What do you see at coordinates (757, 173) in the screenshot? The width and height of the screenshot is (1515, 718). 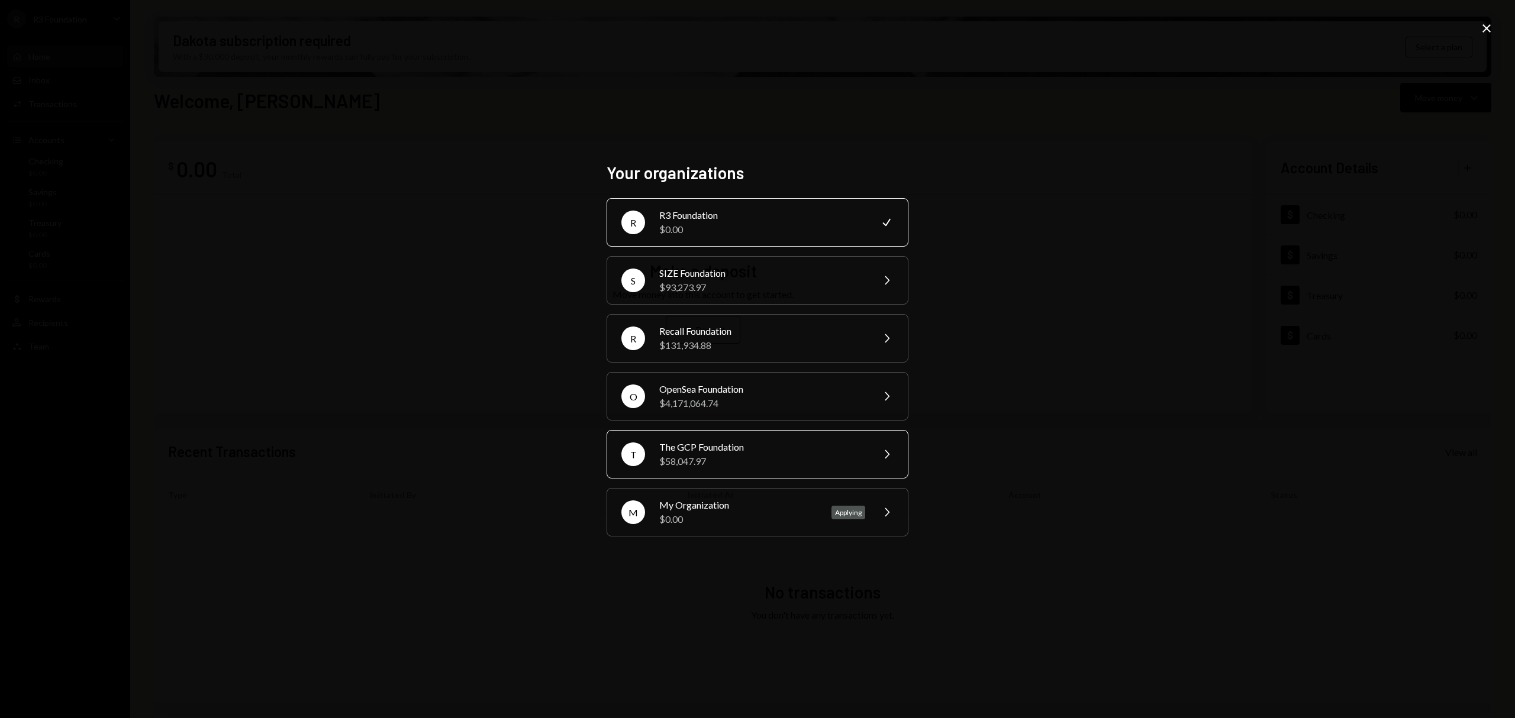 I see `h2: Your organizations` at bounding box center [757, 173].